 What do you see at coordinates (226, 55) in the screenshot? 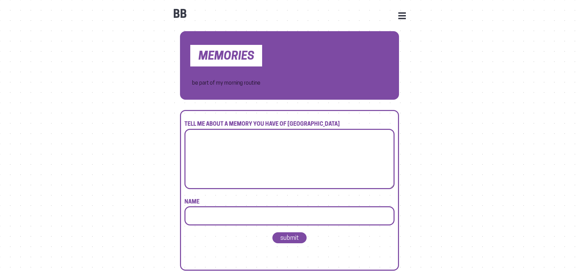
I see `b: MEMORIES` at bounding box center [226, 55].